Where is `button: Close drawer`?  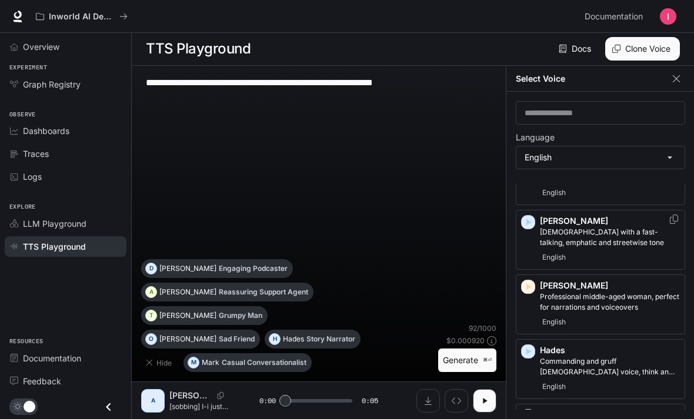 button: Close drawer is located at coordinates (108, 407).